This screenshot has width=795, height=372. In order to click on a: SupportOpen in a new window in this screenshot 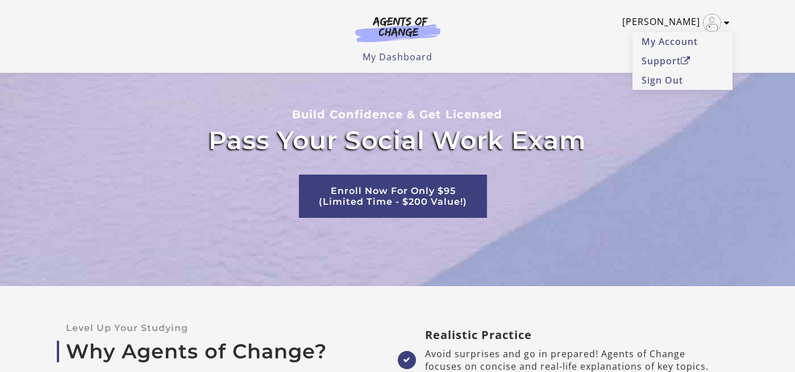, I will do `click(682, 61)`.